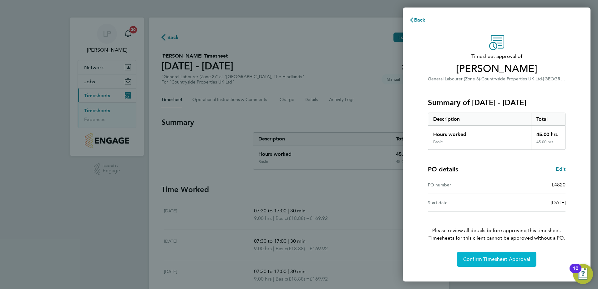 This screenshot has width=598, height=289. Describe the element at coordinates (560, 169) in the screenshot. I see `a: Edit` at that location.